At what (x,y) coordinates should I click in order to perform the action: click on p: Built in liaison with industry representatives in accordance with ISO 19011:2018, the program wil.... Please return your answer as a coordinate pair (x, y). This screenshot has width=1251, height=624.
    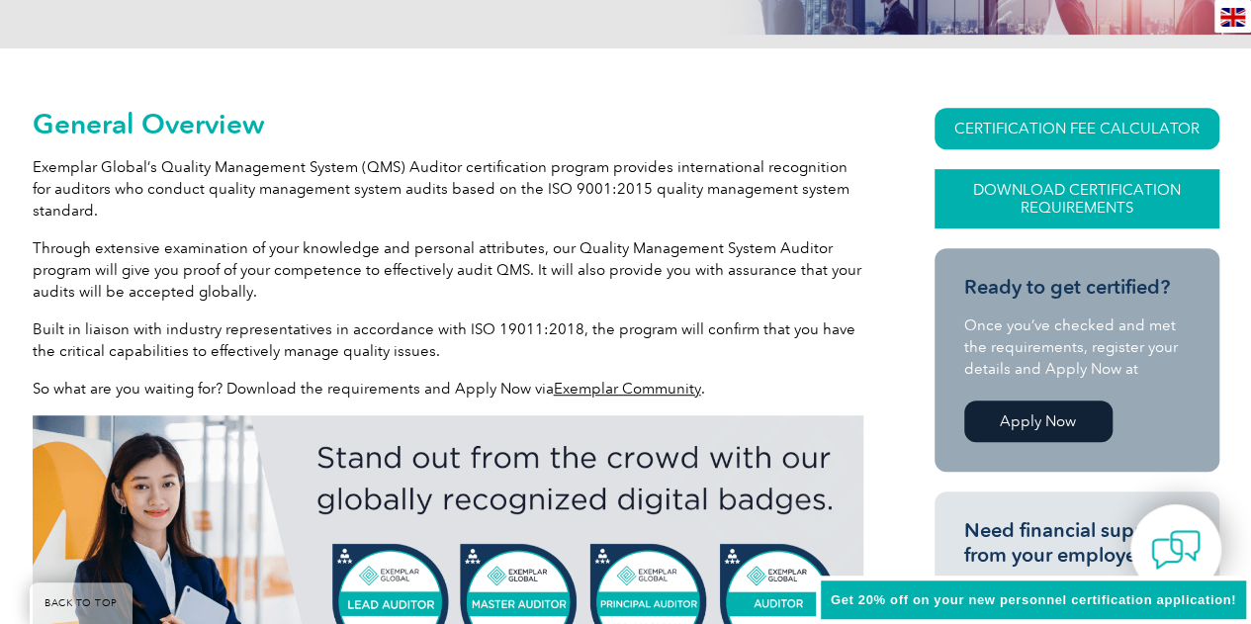
    Looking at the image, I should click on (448, 340).